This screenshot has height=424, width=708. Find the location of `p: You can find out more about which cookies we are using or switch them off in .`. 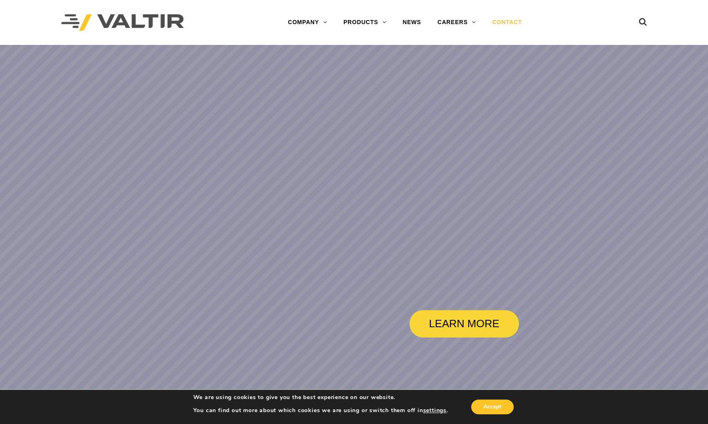

p: You can find out more about which cookies we are using or switch them off in . is located at coordinates (320, 411).